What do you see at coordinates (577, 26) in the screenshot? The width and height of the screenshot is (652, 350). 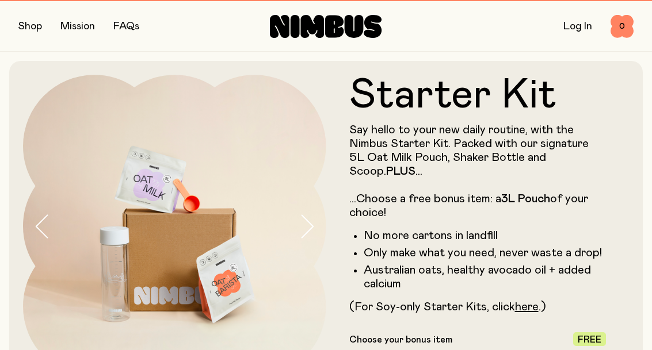 I see `a: Log In` at bounding box center [577, 26].